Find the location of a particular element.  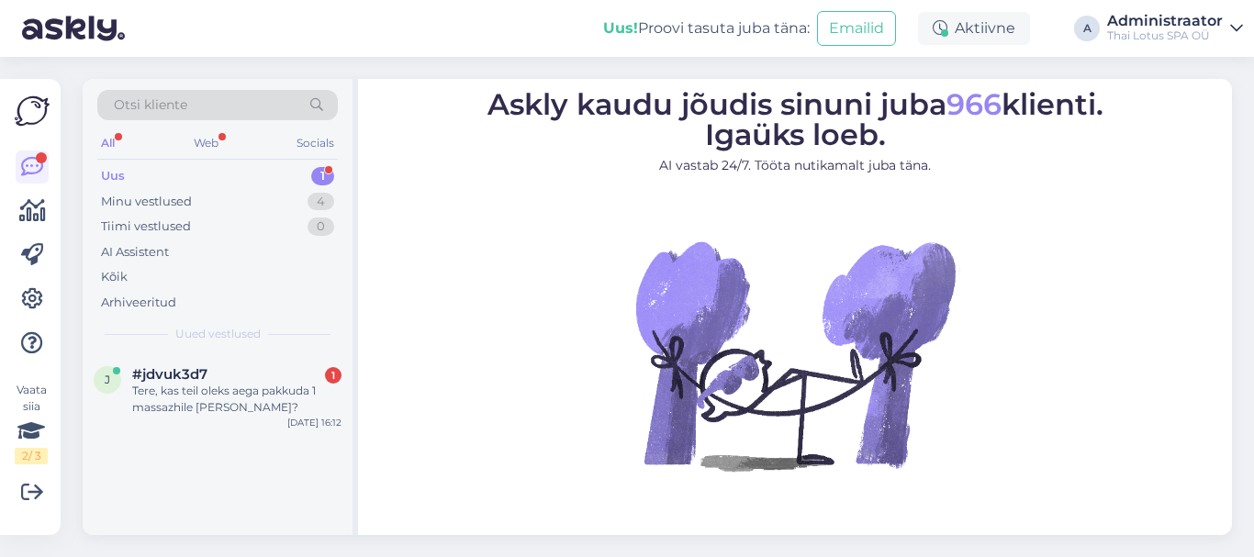

span: j is located at coordinates (107, 379).